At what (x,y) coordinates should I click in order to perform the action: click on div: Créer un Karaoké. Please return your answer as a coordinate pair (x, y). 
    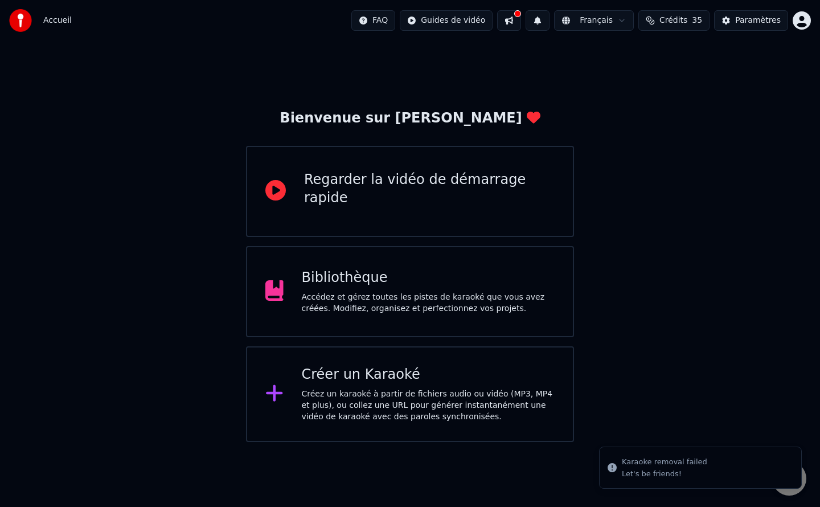
    Looking at the image, I should click on (428, 375).